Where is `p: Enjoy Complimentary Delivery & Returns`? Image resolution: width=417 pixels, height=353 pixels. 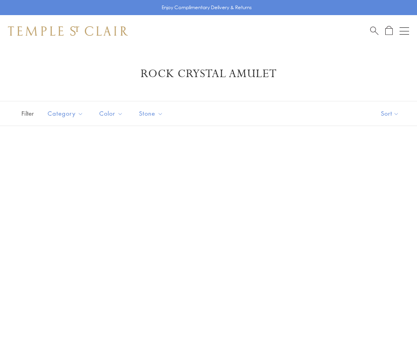
p: Enjoy Complimentary Delivery & Returns is located at coordinates (206, 8).